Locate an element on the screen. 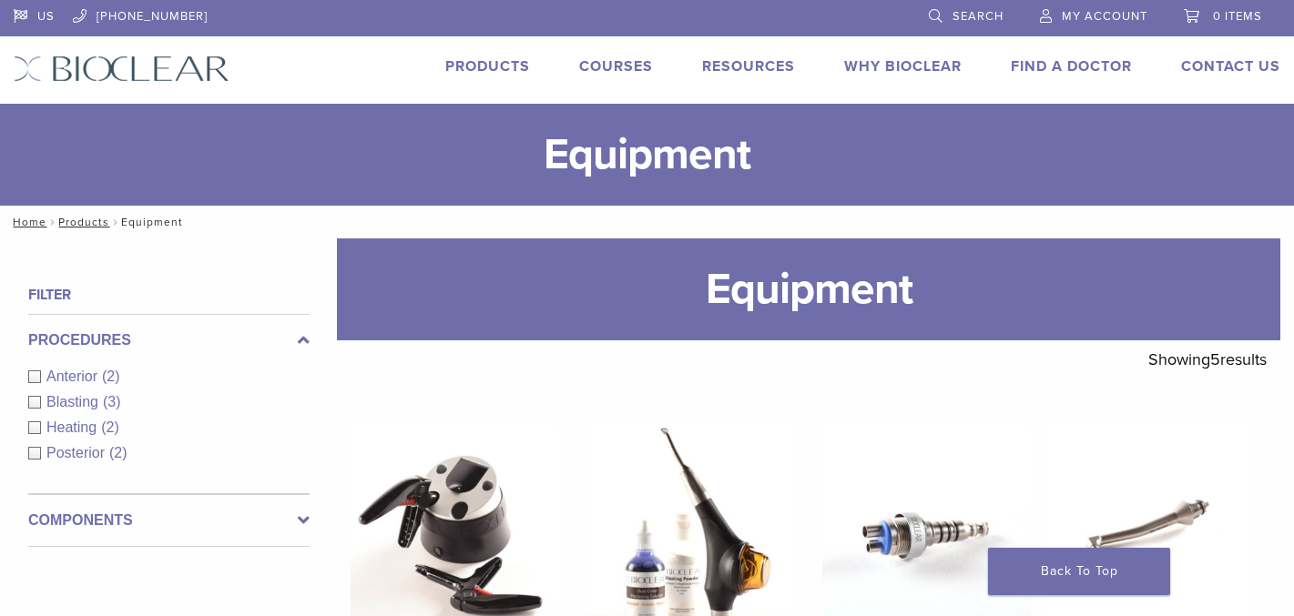 The image size is (1294, 616). span: Posterior is located at coordinates (77, 452).